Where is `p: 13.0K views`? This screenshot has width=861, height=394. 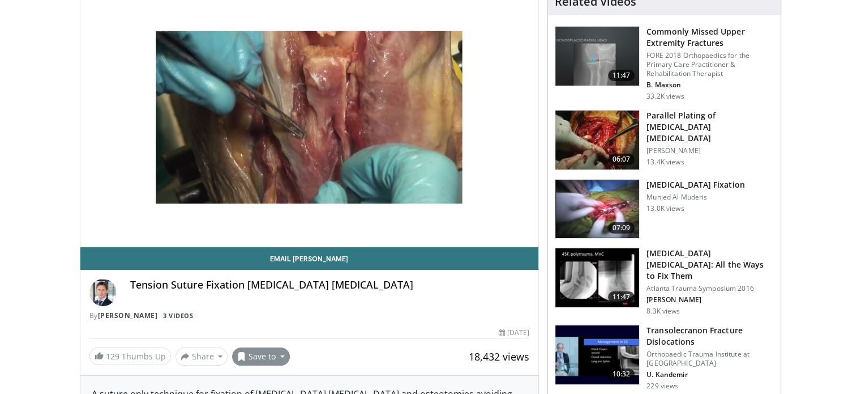
p: 13.0K views is located at coordinates (665, 208).